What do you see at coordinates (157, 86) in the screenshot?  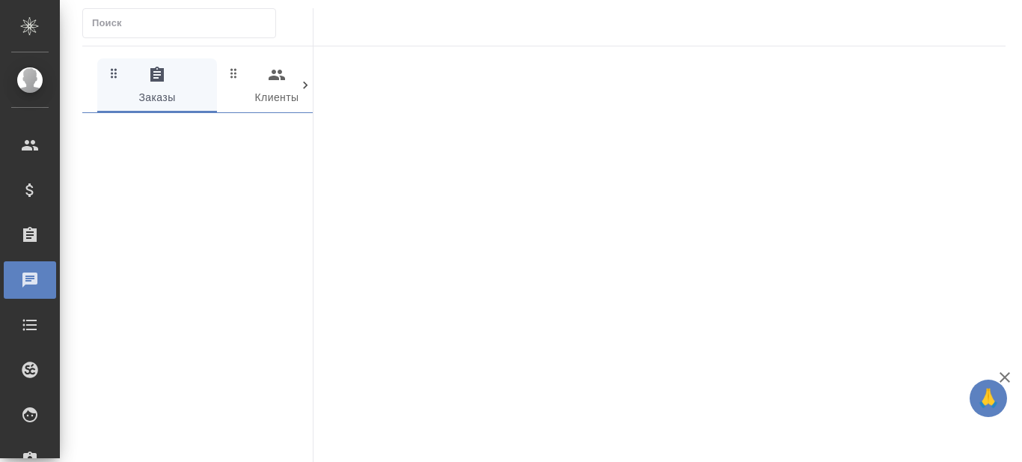 I see `span: Заказы` at bounding box center [157, 86].